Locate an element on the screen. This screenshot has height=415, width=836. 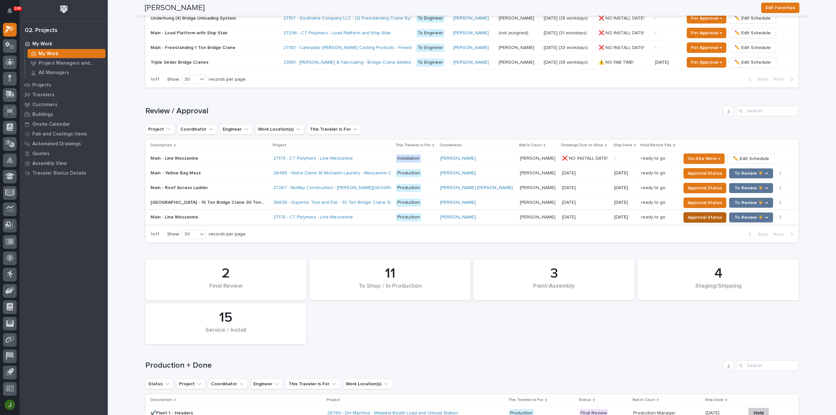
p: Show is located at coordinates (173, 234).